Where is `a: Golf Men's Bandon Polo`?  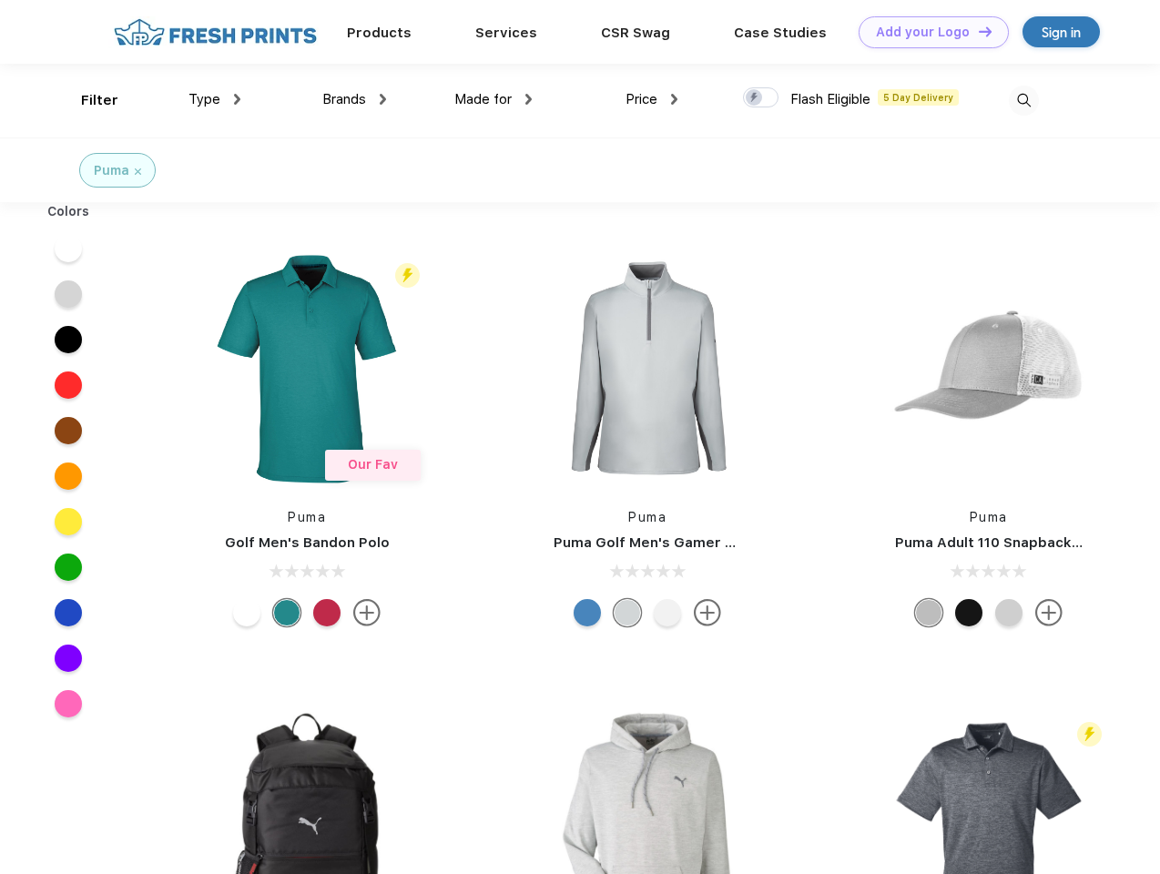
a: Golf Men's Bandon Polo is located at coordinates (307, 543).